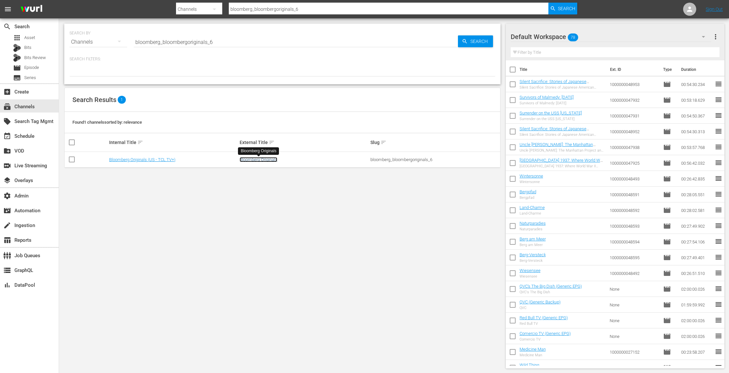 The width and height of the screenshot is (729, 373). What do you see at coordinates (545, 333) in the screenshot?
I see `a: Comercio TV (Generic EPG)` at bounding box center [545, 333].